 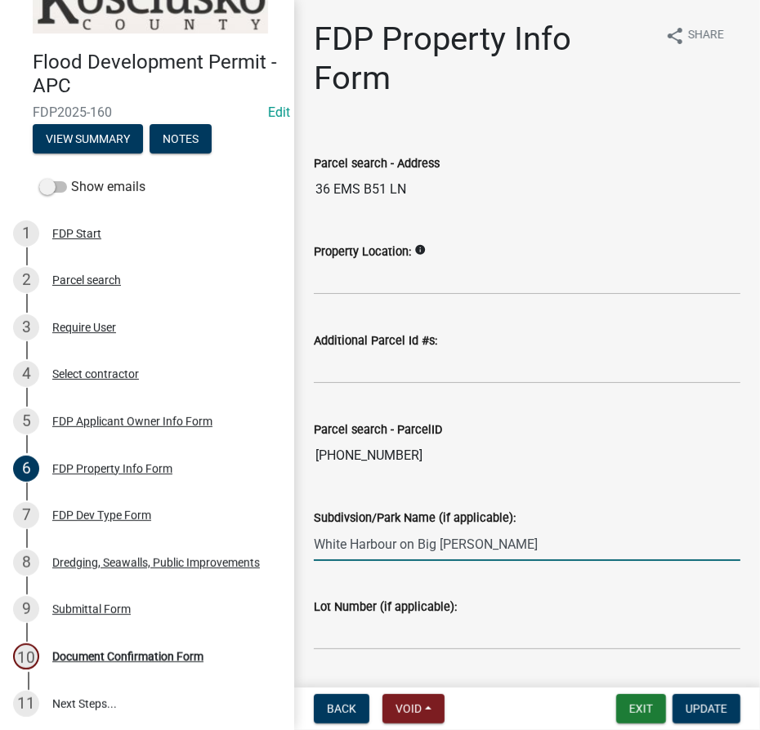 What do you see at coordinates (127, 657) in the screenshot?
I see `div: Document Confirmation Form` at bounding box center [127, 657].